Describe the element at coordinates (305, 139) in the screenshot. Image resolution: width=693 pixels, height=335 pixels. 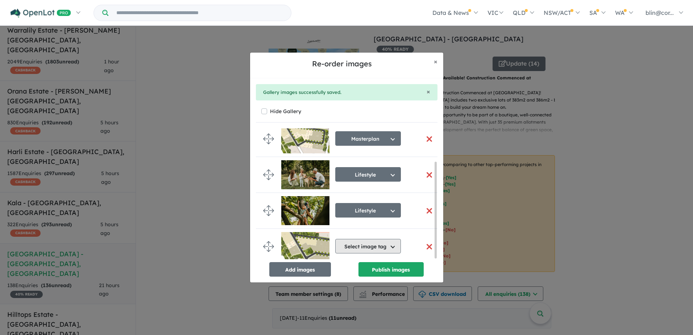
I see `img: Littlehampton%20Estate%20-%20Hampton%20Park___1751004775.png` at that location.